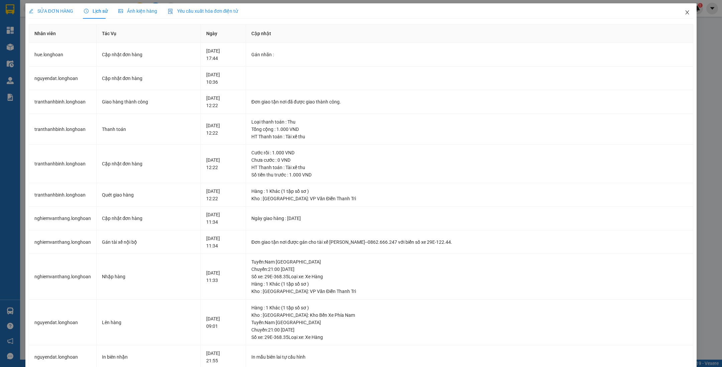 The image size is (722, 367). Describe the element at coordinates (148, 276) in the screenshot. I see `div: Nhập hàng` at that location.